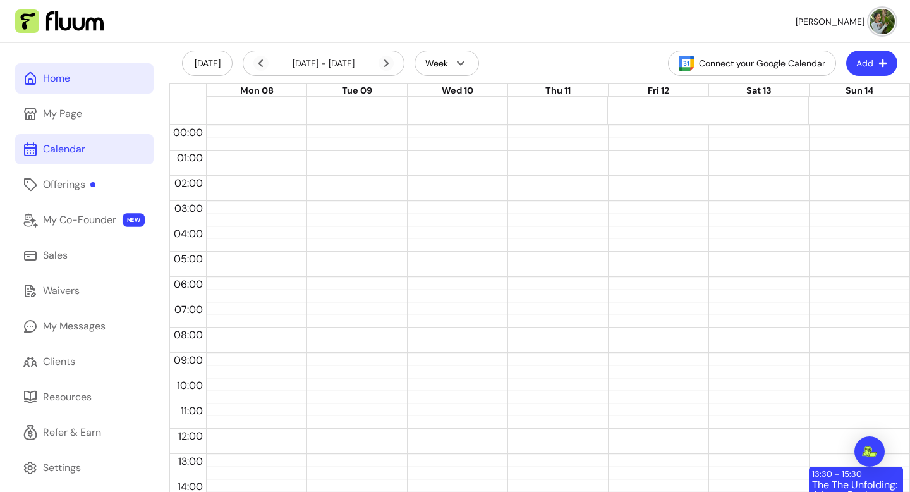  Describe the element at coordinates (188, 309) in the screenshot. I see `span: 07:00` at that location.